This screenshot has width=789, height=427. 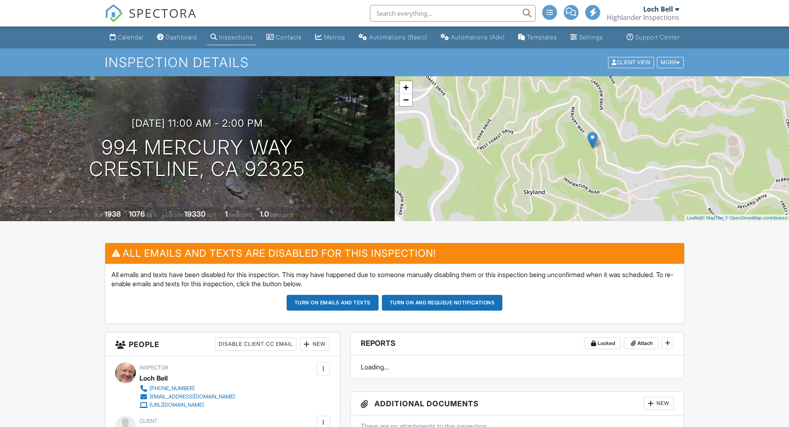 I want to click on span: Inspector, so click(x=154, y=367).